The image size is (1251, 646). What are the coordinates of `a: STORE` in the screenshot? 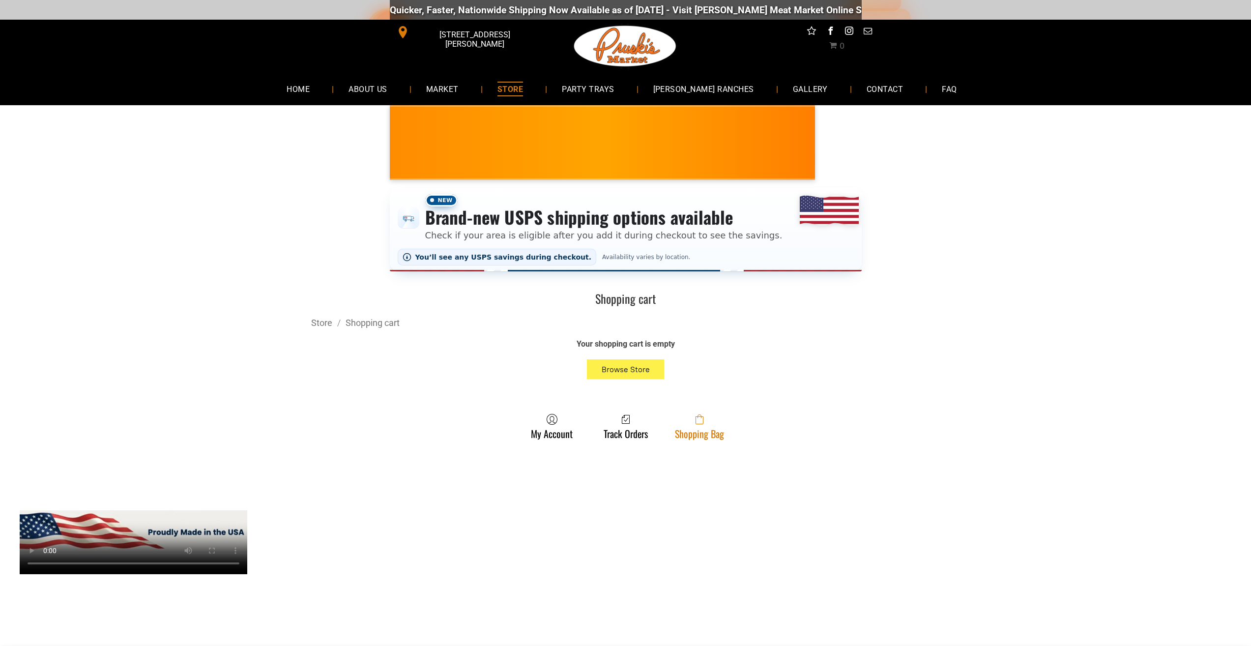 It's located at (510, 88).